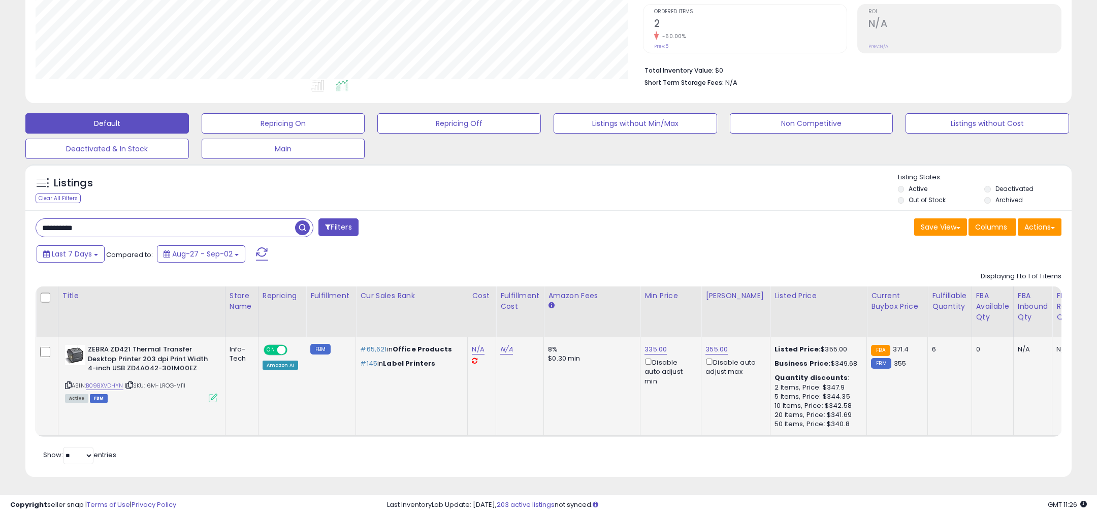 The width and height of the screenshot is (1097, 515). I want to click on label: Active, so click(918, 188).